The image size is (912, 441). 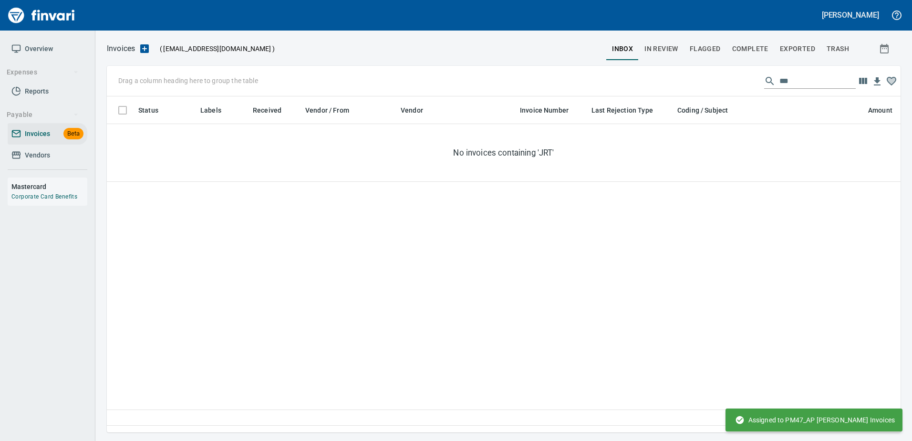 What do you see at coordinates (47, 91) in the screenshot?
I see `a: Reports` at bounding box center [47, 91].